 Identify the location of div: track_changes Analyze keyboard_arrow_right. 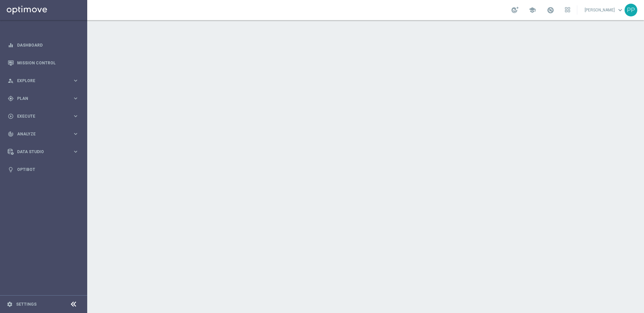
(43, 134).